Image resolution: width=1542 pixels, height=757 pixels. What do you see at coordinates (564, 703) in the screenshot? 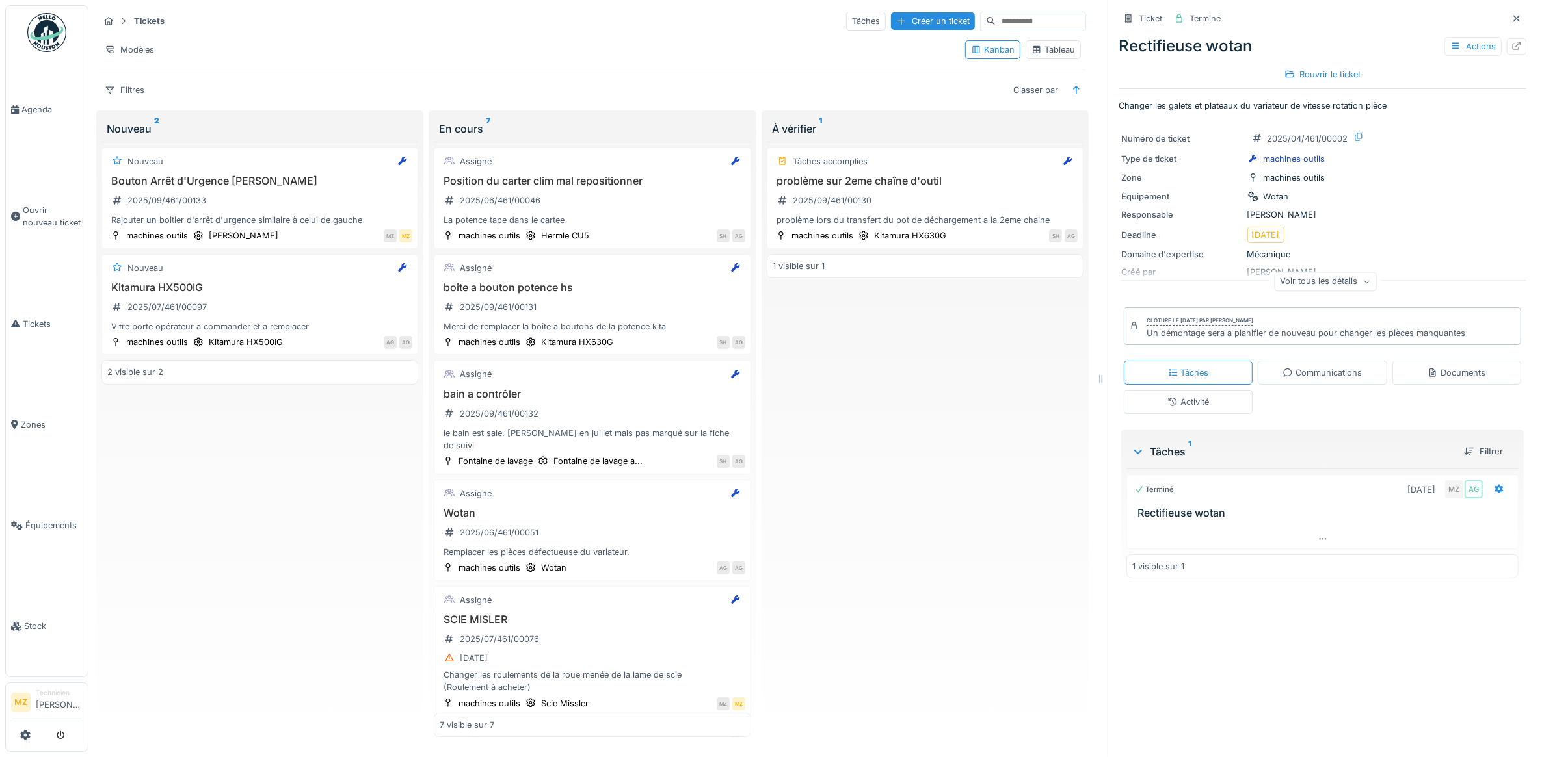
I see `div: Scie Missler` at bounding box center [564, 703].